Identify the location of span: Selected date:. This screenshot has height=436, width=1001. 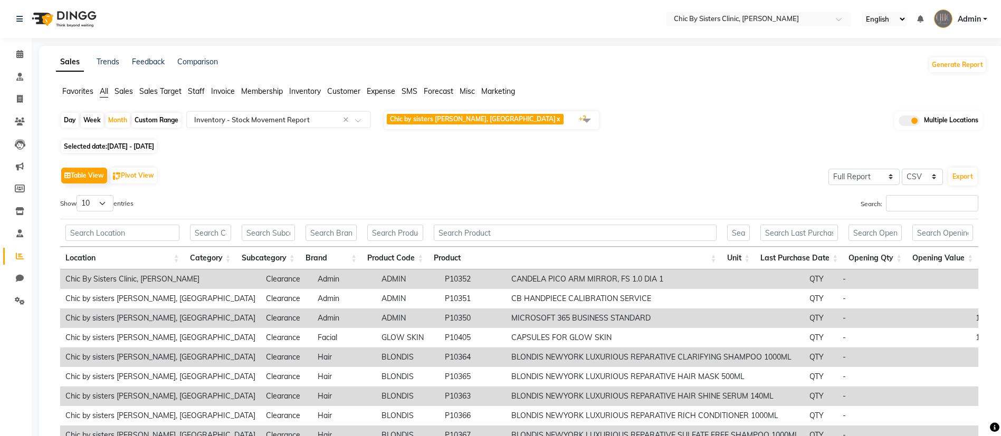
(109, 146).